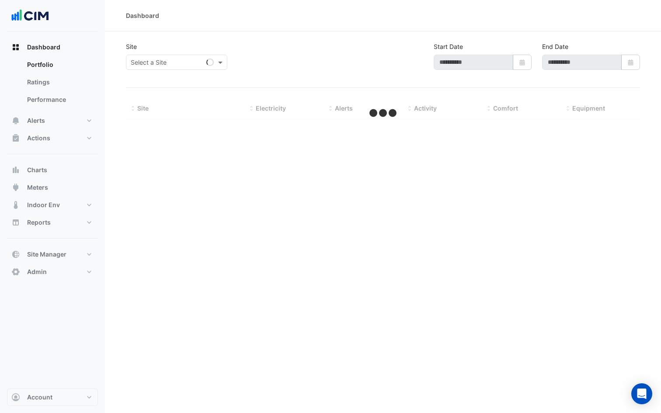 The image size is (661, 413). What do you see at coordinates (131, 46) in the screenshot?
I see `label: Site` at bounding box center [131, 46].